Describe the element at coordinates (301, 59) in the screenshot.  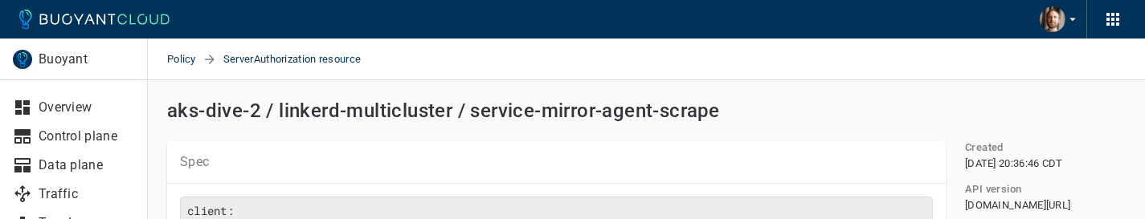
I see `span: ServerAuthorization resource` at that location.